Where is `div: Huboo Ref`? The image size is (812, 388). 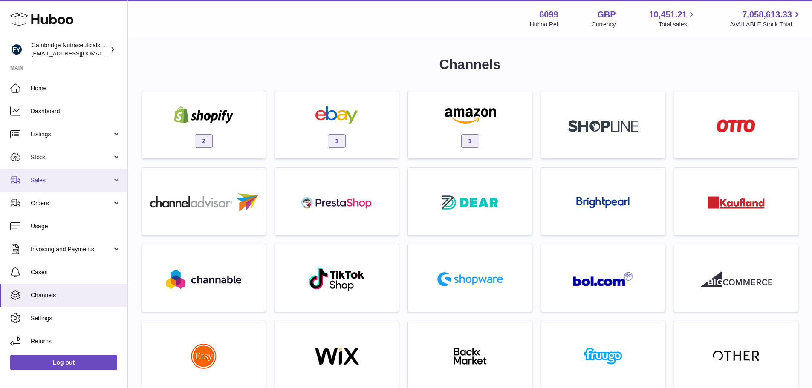 div: Huboo Ref is located at coordinates (544, 24).